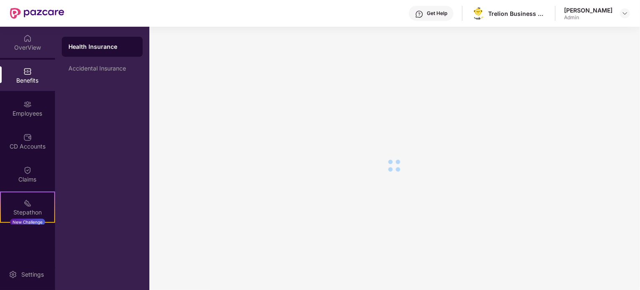 The width and height of the screenshot is (640, 290). What do you see at coordinates (28, 170) in the screenshot?
I see `img: svg+xml;base64,PHN2ZyBpZD0iQ2xhaW0iIHhtbG5zPSJodHRwOi8vd3d3LnczLm9yZy8yMDAwL3N2ZyIgd2lkdGg9IjIwIi...` at bounding box center [28, 170].